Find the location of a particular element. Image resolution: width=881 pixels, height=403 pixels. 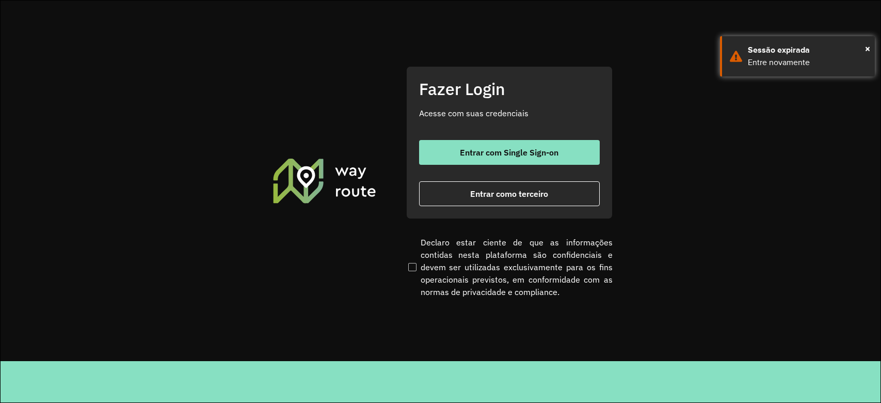

button: Close is located at coordinates (868, 49).